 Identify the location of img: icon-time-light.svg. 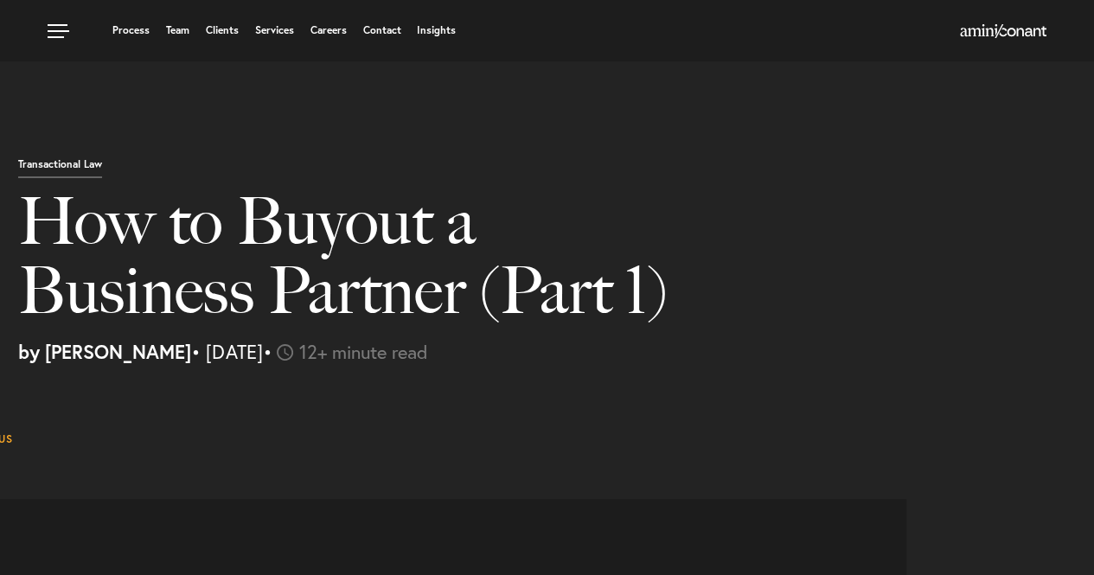
(284, 352).